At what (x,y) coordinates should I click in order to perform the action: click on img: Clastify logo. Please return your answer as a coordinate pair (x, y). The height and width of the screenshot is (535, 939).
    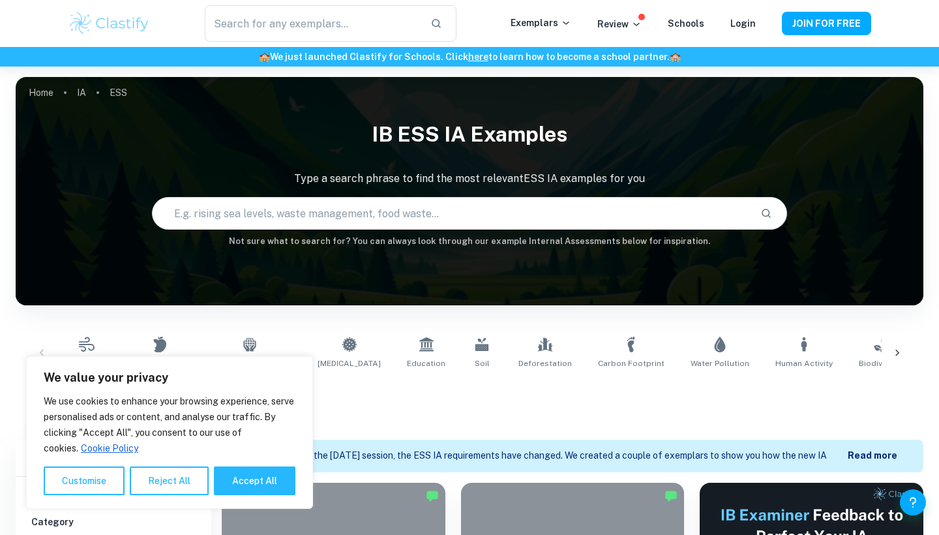
    Looking at the image, I should click on (109, 23).